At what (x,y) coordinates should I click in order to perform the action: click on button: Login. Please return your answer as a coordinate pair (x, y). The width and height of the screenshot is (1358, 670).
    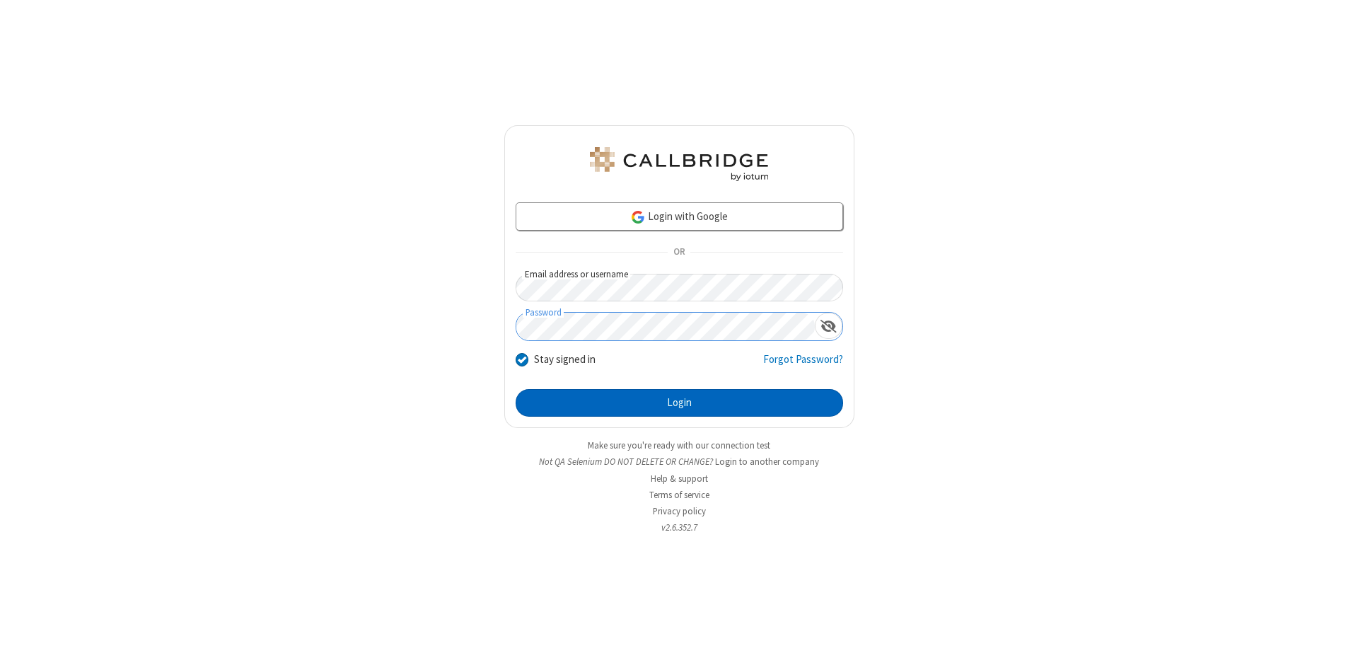
    Looking at the image, I should click on (679, 403).